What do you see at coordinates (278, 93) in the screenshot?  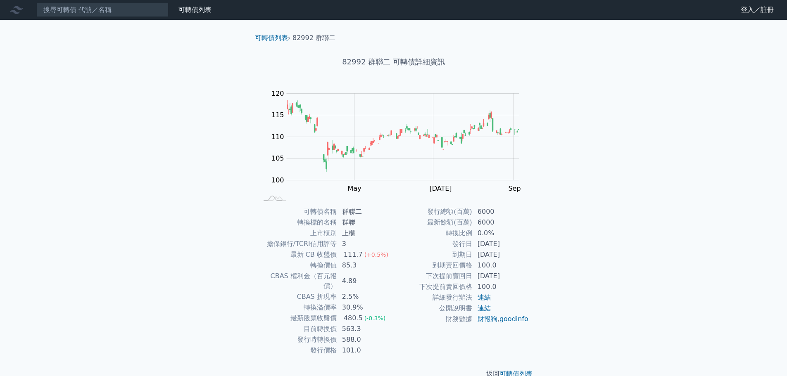 I see `tspan: 120` at bounding box center [278, 93].